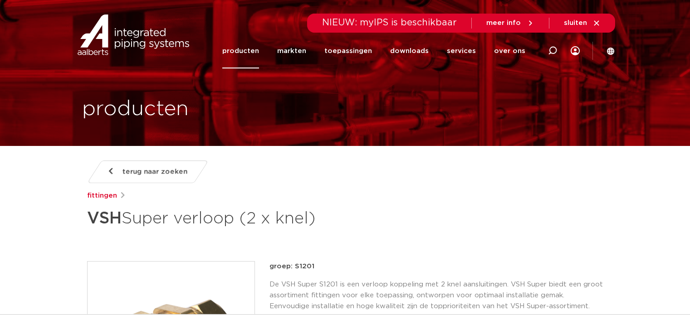 The image size is (690, 315). What do you see at coordinates (292, 51) in the screenshot?
I see `a: markten` at bounding box center [292, 51].